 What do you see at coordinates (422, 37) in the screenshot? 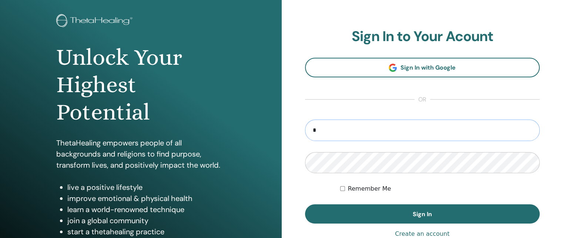
I see `h2: Sign In to Your Acount` at bounding box center [422, 37].